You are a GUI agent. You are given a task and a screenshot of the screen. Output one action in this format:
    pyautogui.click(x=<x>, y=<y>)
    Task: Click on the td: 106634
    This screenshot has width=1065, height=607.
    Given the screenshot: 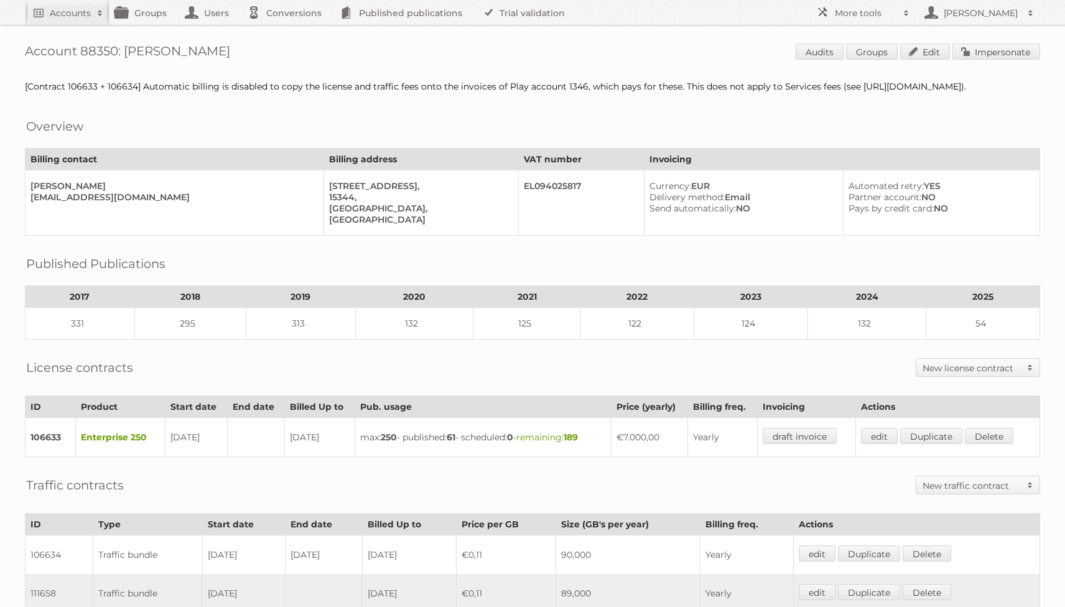 What is the action you would take?
    pyautogui.click(x=59, y=555)
    